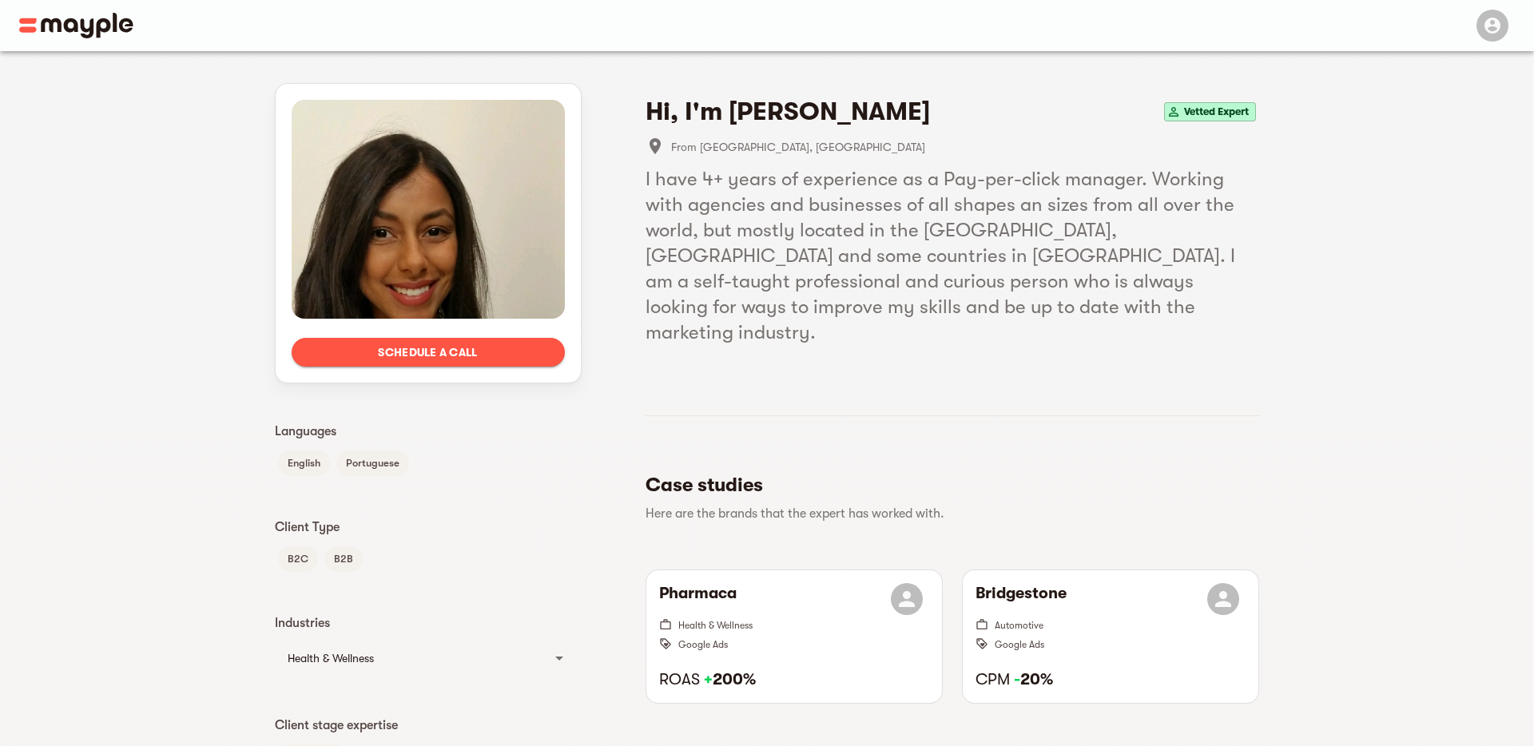  I want to click on h6: CPM, so click(1110, 680).